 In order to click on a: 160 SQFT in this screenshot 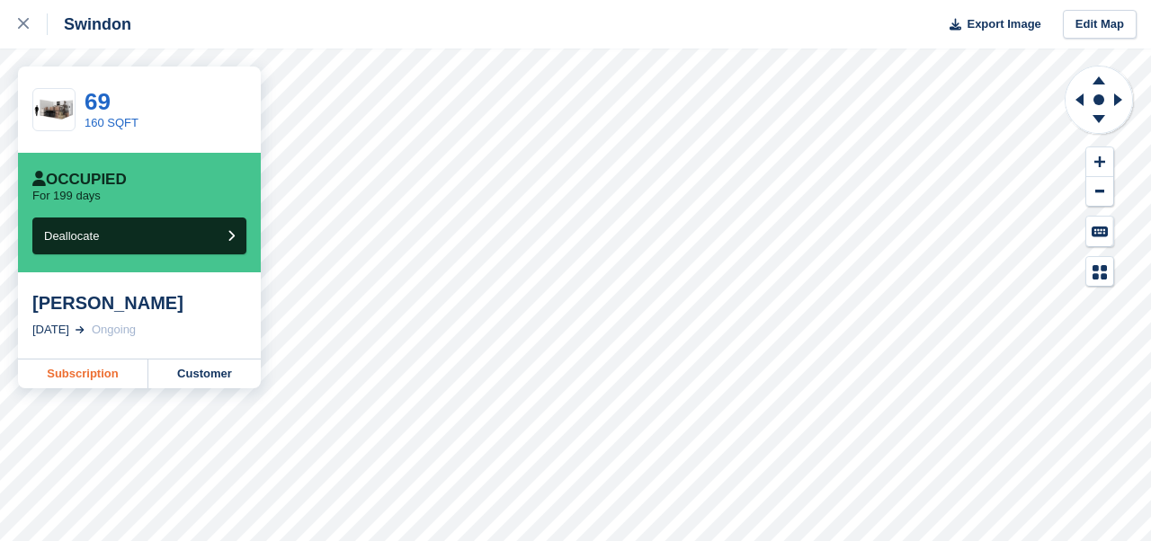, I will do `click(111, 122)`.